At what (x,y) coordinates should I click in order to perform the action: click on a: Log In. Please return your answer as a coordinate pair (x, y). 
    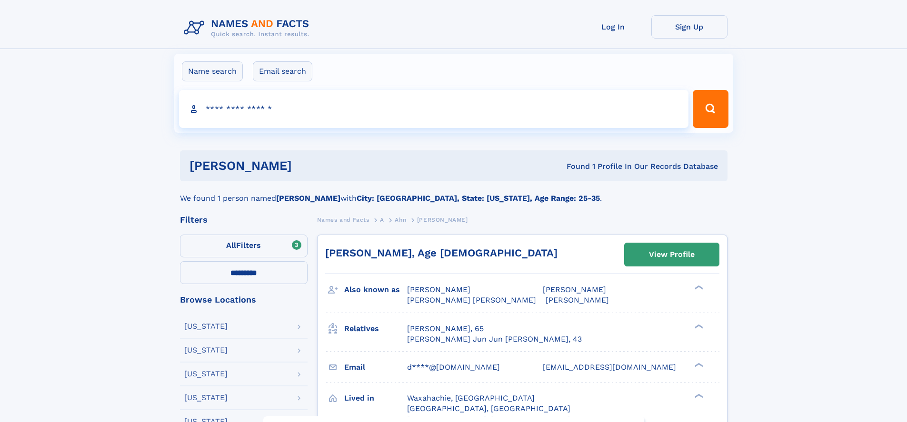
    Looking at the image, I should click on (613, 27).